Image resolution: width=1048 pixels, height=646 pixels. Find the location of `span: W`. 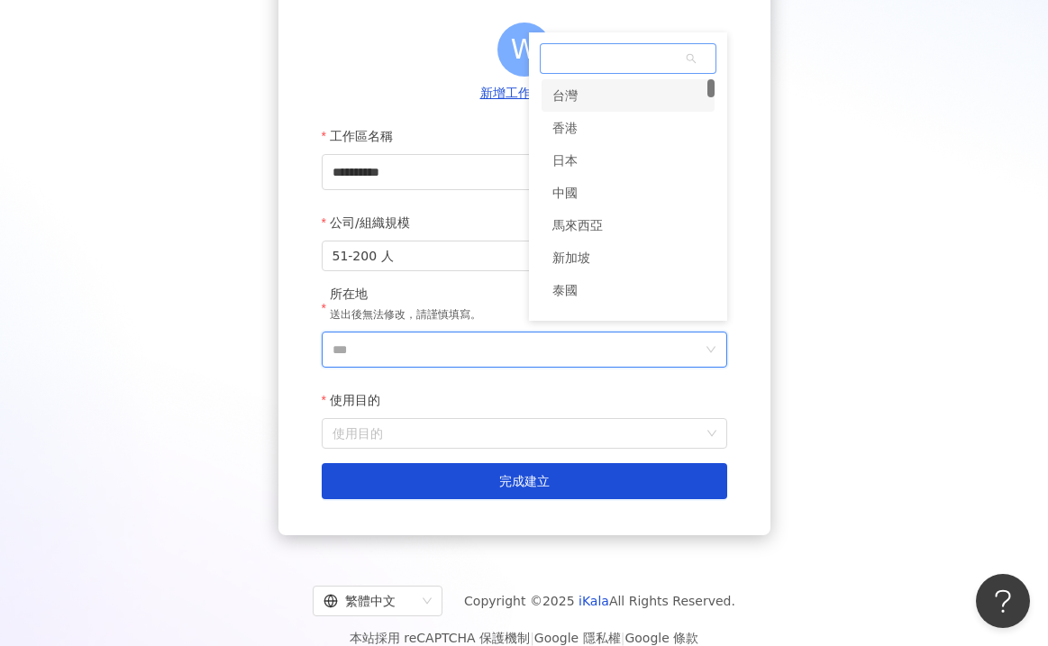

span: W is located at coordinates (524, 49).